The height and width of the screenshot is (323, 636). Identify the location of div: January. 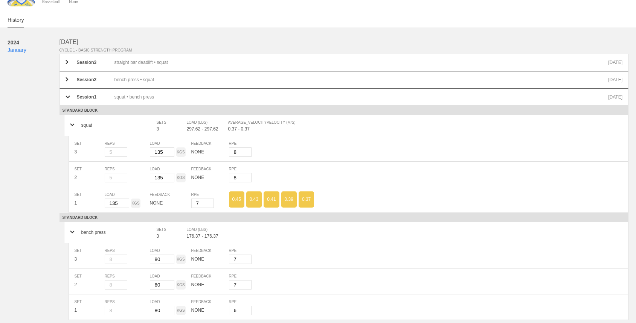
(34, 50).